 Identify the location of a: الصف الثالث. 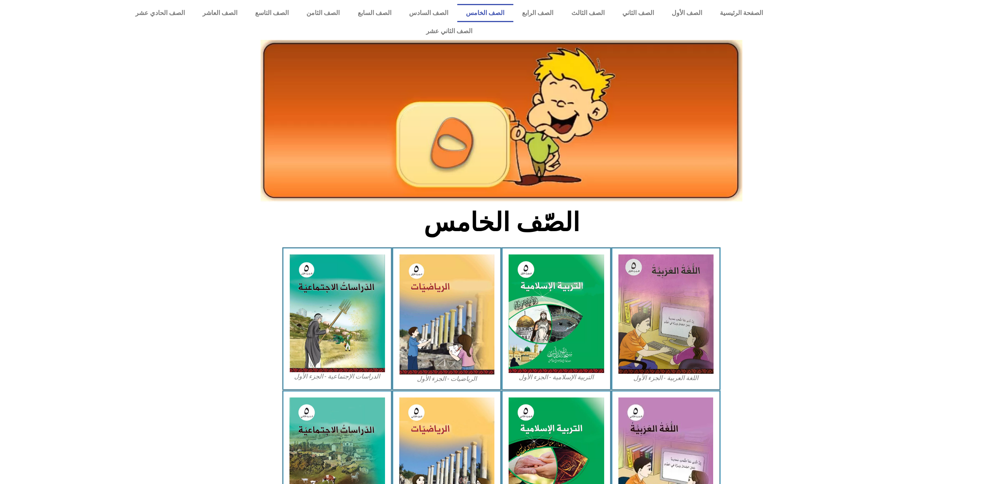
(588, 13).